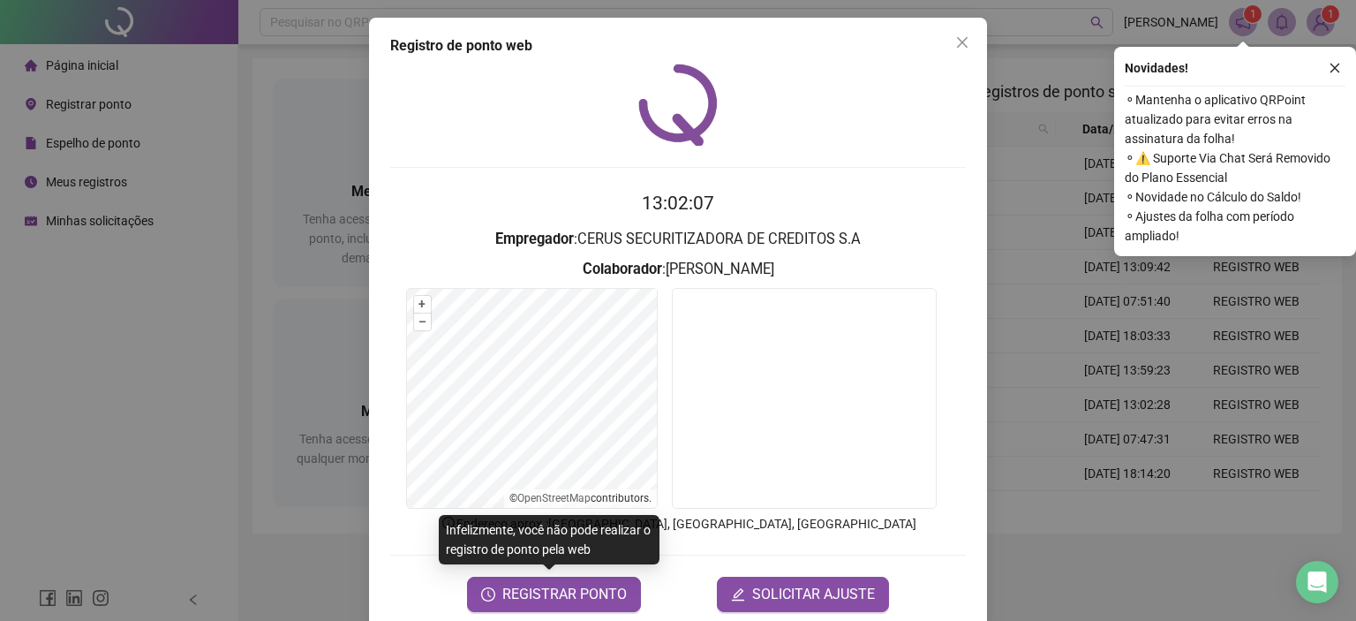 This screenshot has height=621, width=1356. Describe the element at coordinates (1157, 68) in the screenshot. I see `span: Novidades !` at that location.